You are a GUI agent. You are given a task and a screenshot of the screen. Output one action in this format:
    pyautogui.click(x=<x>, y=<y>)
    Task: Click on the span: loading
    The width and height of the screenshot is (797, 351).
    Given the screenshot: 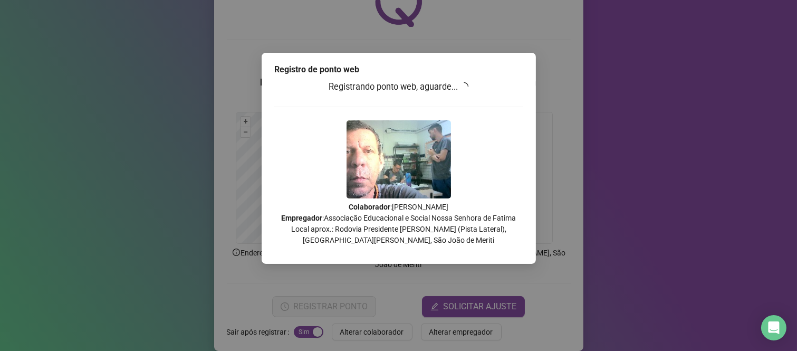 What is the action you would take?
    pyautogui.click(x=464, y=86)
    